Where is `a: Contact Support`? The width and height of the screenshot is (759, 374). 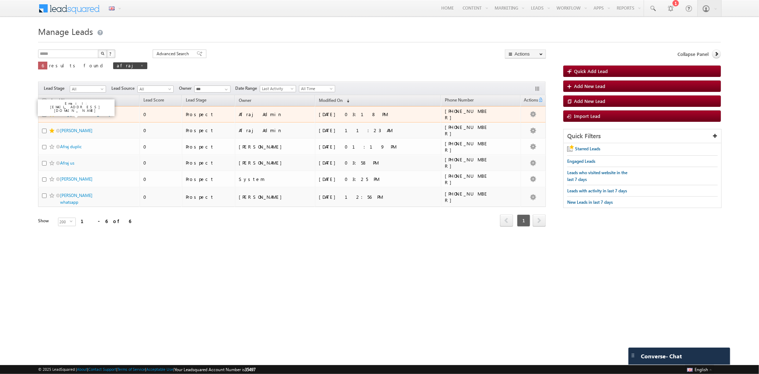 a: Contact Support is located at coordinates (102, 369).